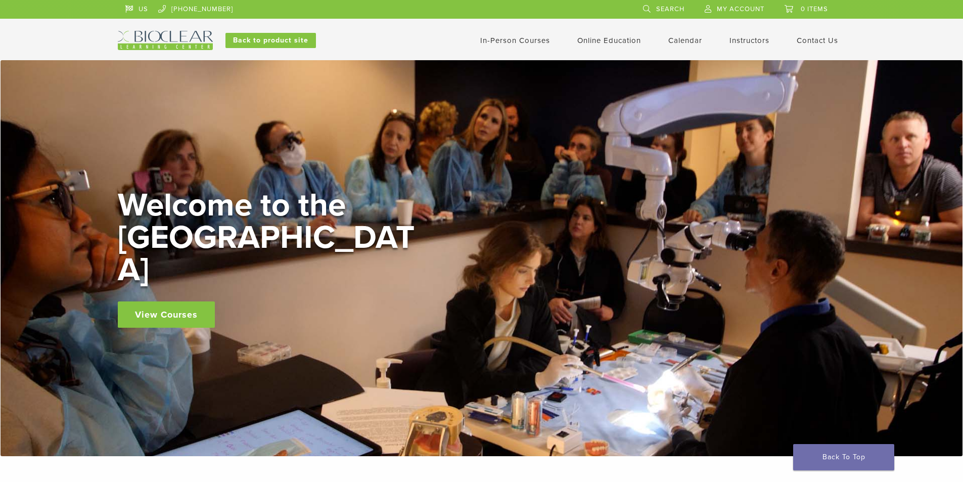  What do you see at coordinates (844, 457) in the screenshot?
I see `a: Back To Top` at bounding box center [844, 457].